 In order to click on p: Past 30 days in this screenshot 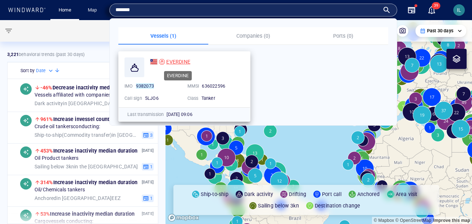, I will do `click(440, 31)`.